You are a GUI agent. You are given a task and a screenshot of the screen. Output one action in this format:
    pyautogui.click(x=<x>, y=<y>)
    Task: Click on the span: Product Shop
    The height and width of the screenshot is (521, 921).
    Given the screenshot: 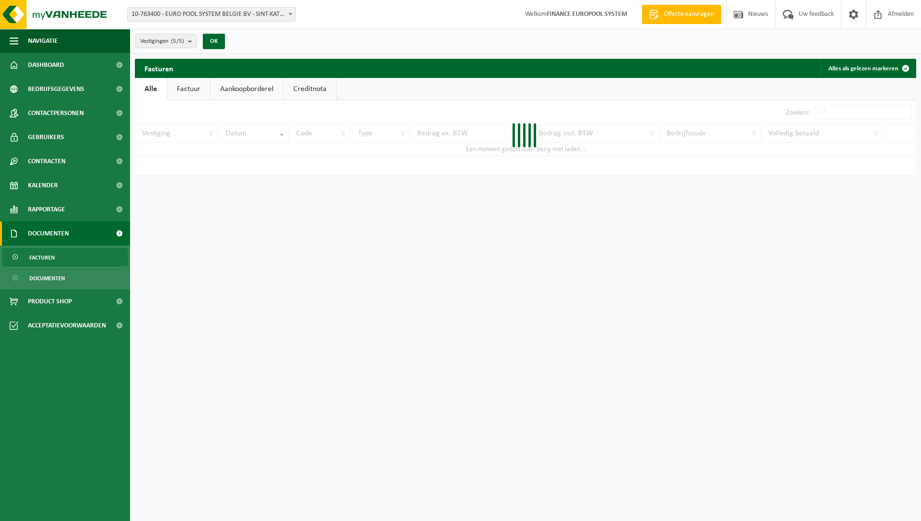 What is the action you would take?
    pyautogui.click(x=50, y=301)
    